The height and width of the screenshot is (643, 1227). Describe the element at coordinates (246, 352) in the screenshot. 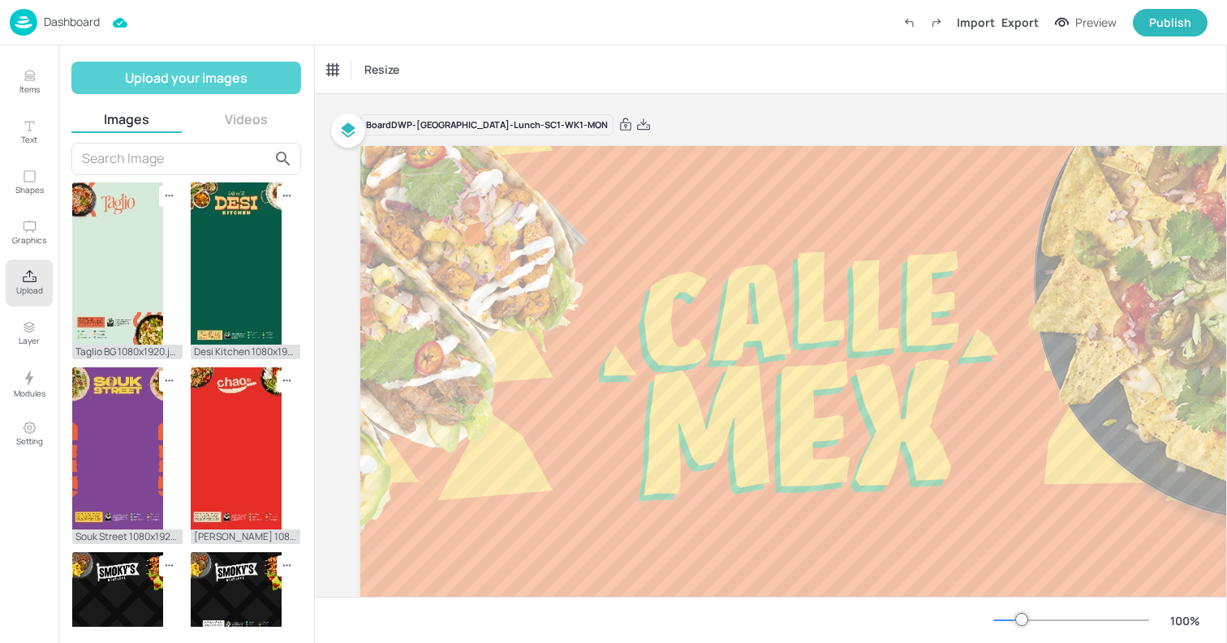

I see `div: Desi Kitchen 1080x1920.jpg` at that location.